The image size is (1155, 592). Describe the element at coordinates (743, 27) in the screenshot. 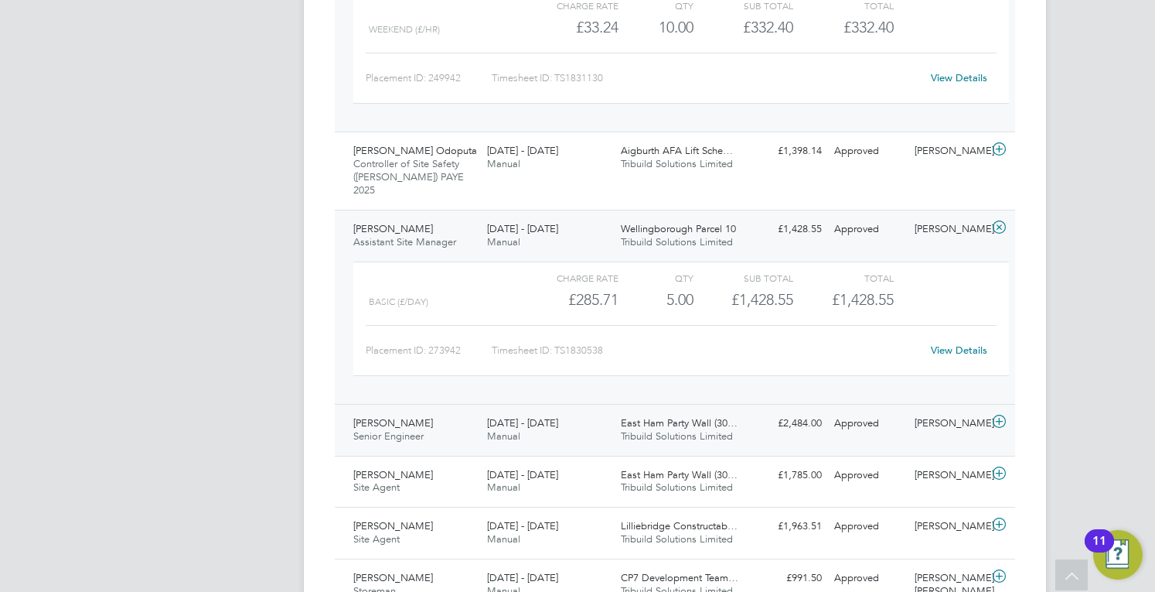

I see `div: £332.40` at that location.